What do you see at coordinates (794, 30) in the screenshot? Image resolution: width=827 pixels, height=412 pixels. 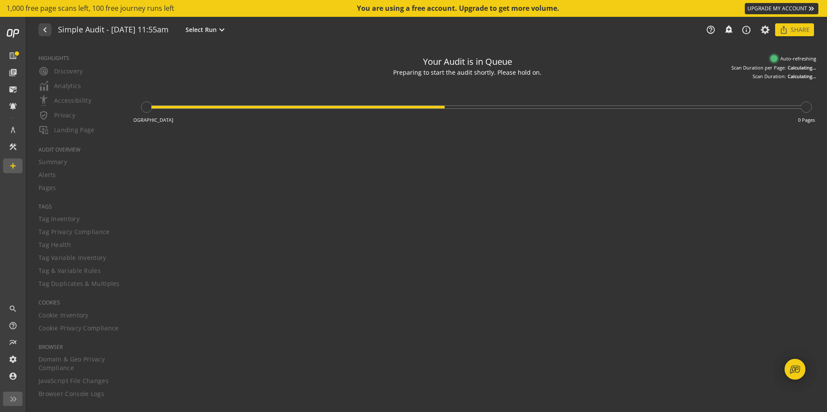 I see `button: Share` at bounding box center [794, 30].